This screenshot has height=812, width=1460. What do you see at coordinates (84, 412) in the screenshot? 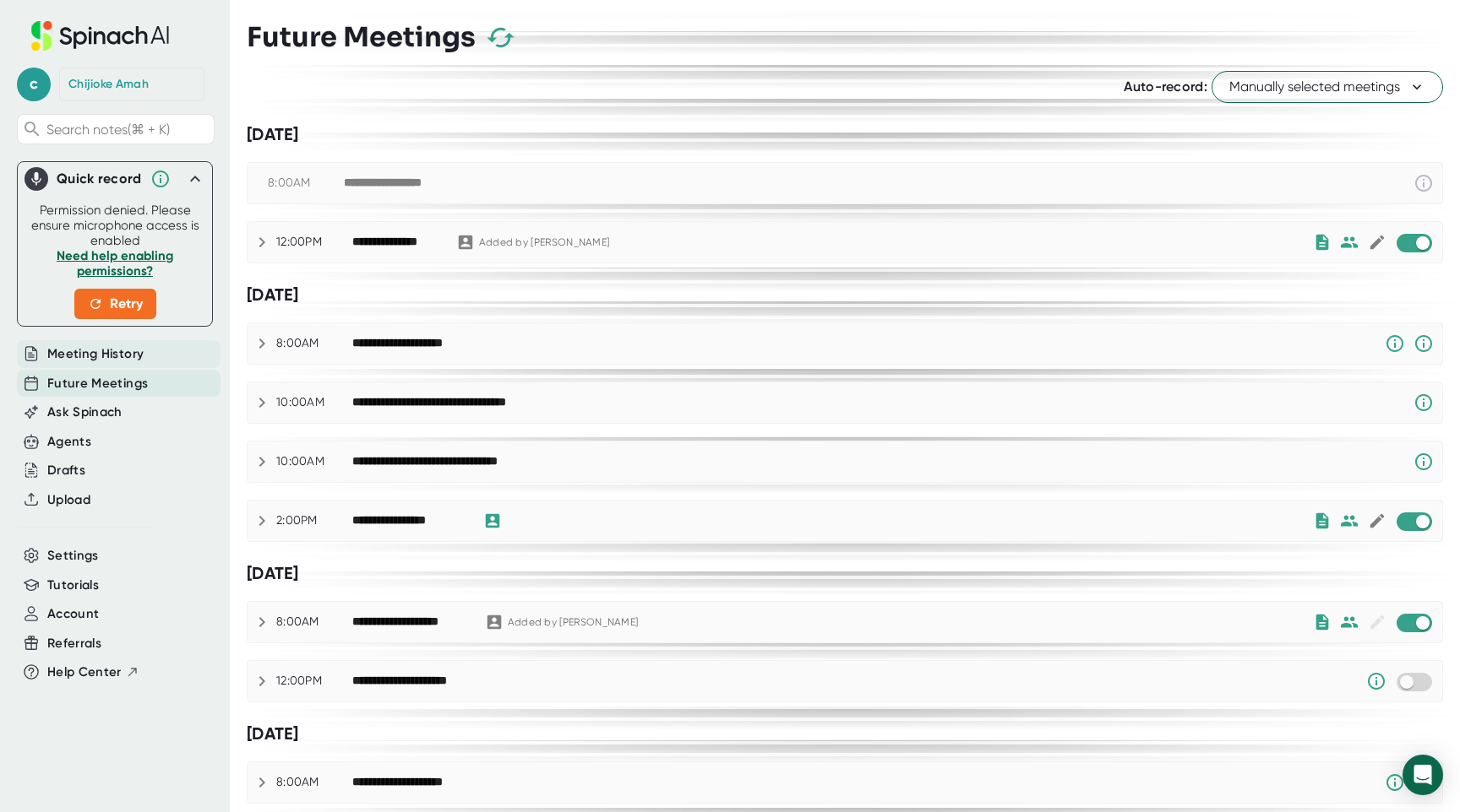
I see `button: Ask Spinach` at bounding box center [84, 412].